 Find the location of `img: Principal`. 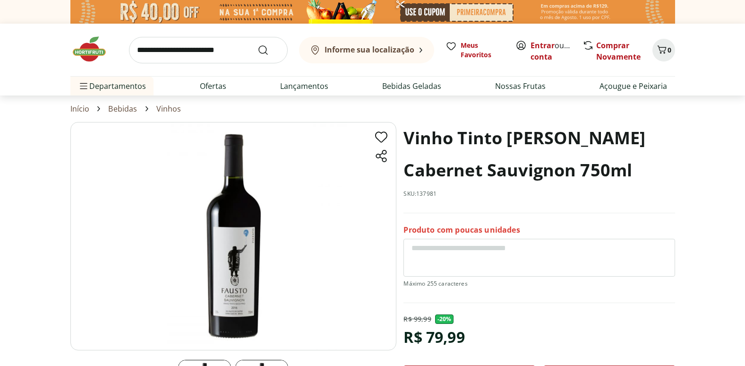

img: Principal is located at coordinates (233, 236).